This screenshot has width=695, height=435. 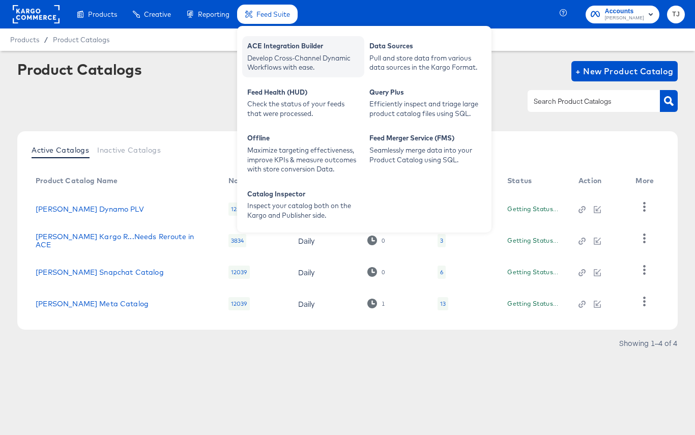 What do you see at coordinates (585, 101) in the screenshot?
I see `input: Search Product Catalogs` at bounding box center [585, 101].